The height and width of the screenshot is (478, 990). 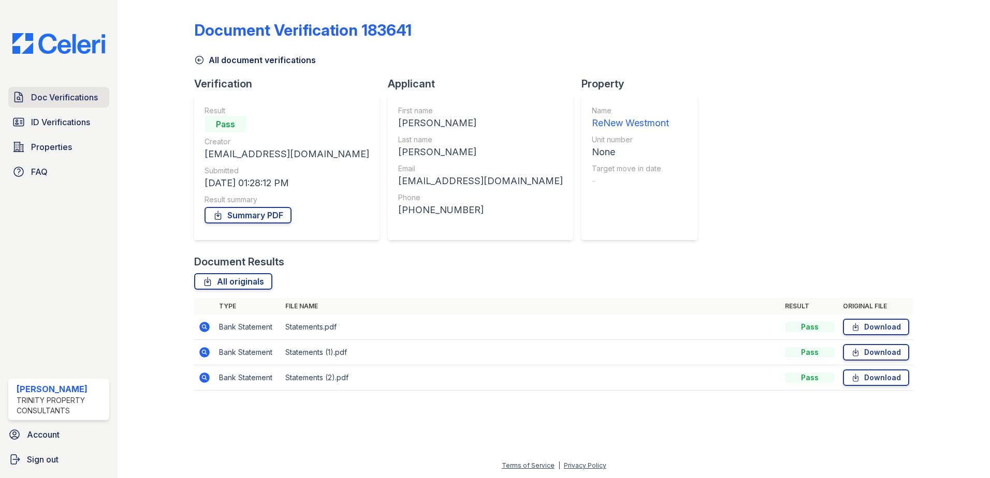 What do you see at coordinates (42, 460) in the screenshot?
I see `span: Sign out` at bounding box center [42, 460].